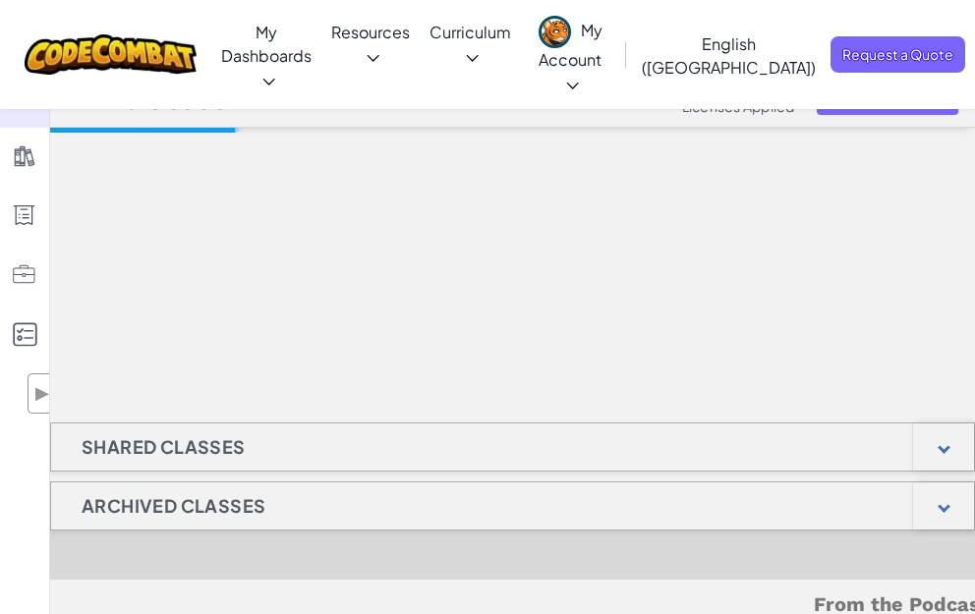 The height and width of the screenshot is (614, 975). What do you see at coordinates (897, 54) in the screenshot?
I see `span: Request a Quote` at bounding box center [897, 54].